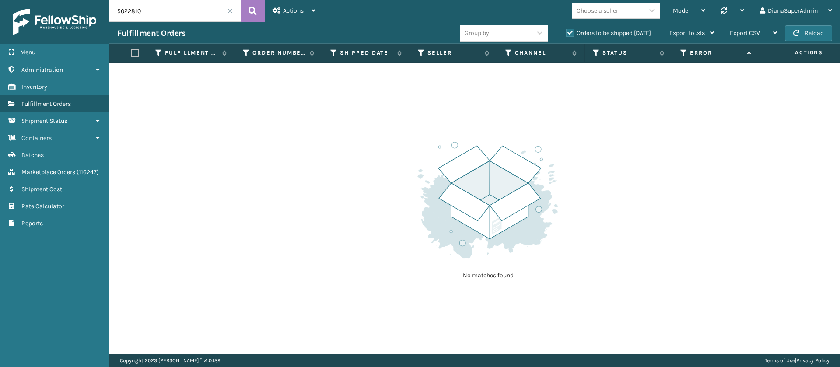  Describe the element at coordinates (44, 121) in the screenshot. I see `span: Shipment Status` at that location.